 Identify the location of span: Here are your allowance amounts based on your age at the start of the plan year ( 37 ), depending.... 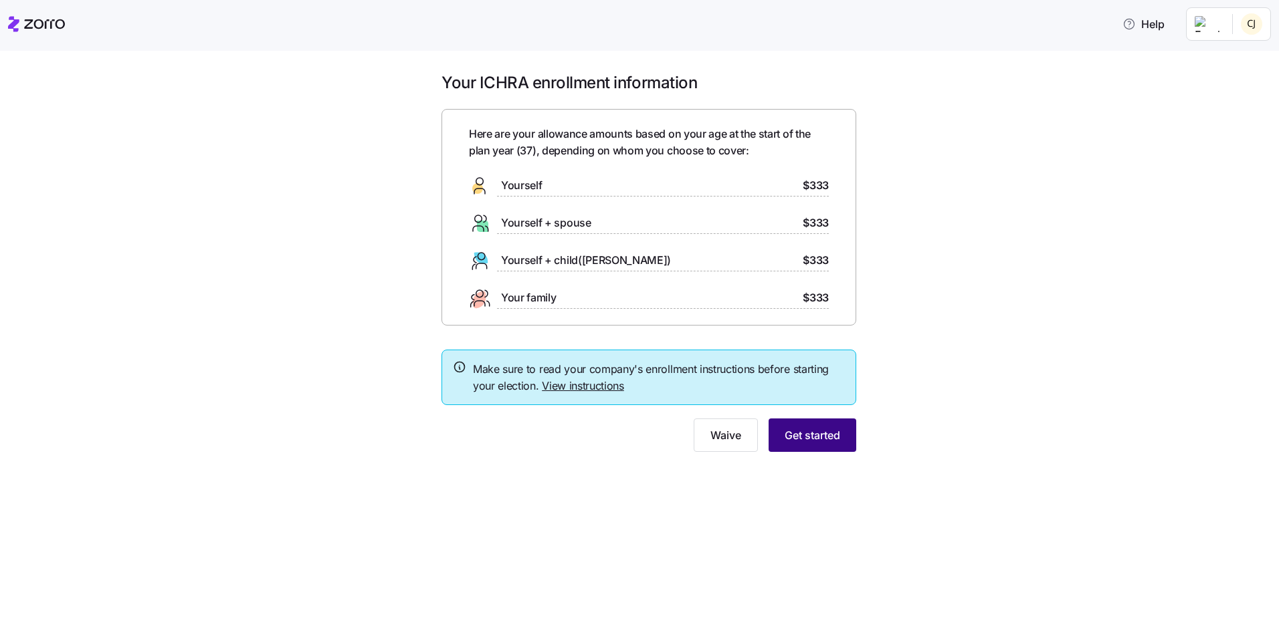
(649, 142).